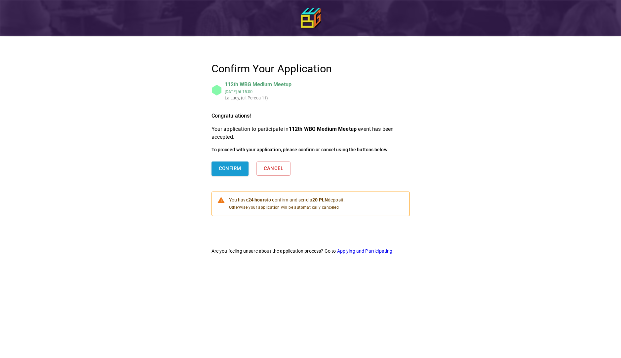  What do you see at coordinates (258, 85) in the screenshot?
I see `div: 112th WBG Medium Meetup` at bounding box center [258, 85].